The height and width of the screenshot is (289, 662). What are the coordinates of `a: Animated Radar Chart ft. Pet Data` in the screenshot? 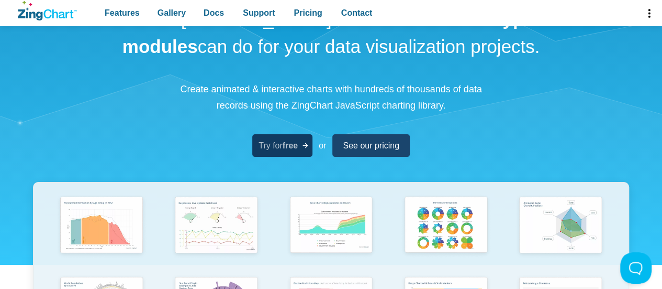 It's located at (560, 232).